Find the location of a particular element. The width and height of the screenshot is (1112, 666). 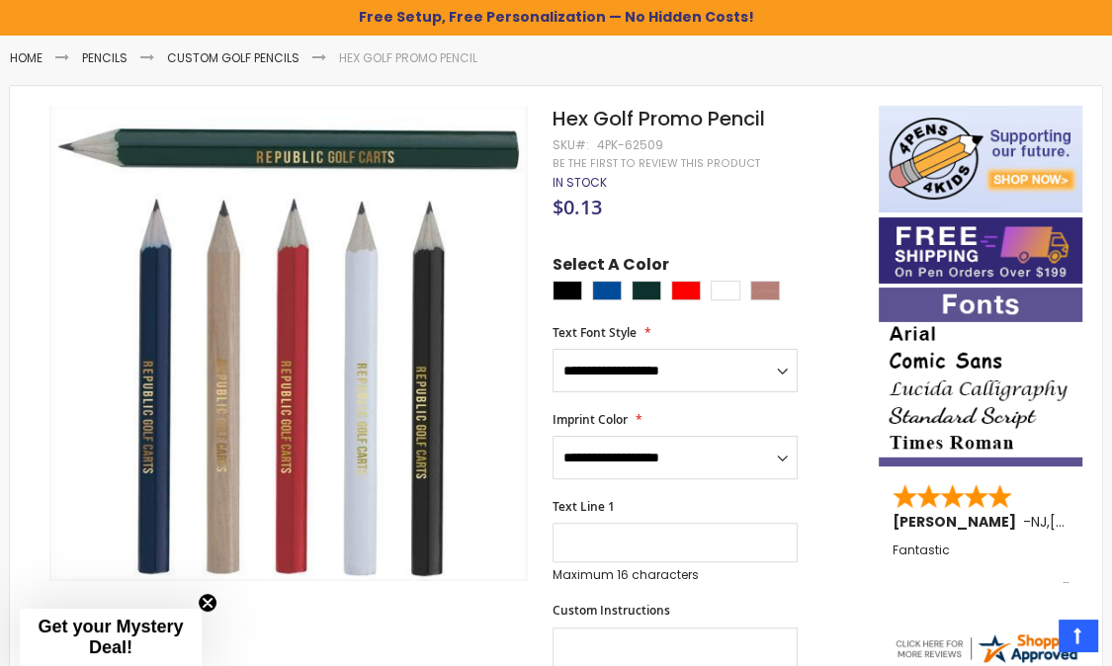

div: Red is located at coordinates (686, 291).